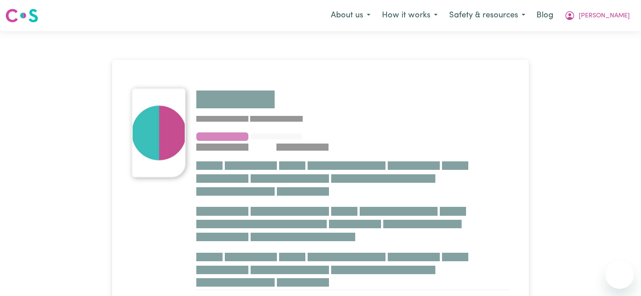 The image size is (641, 296). I want to click on a: Careseekers logo, so click(22, 16).